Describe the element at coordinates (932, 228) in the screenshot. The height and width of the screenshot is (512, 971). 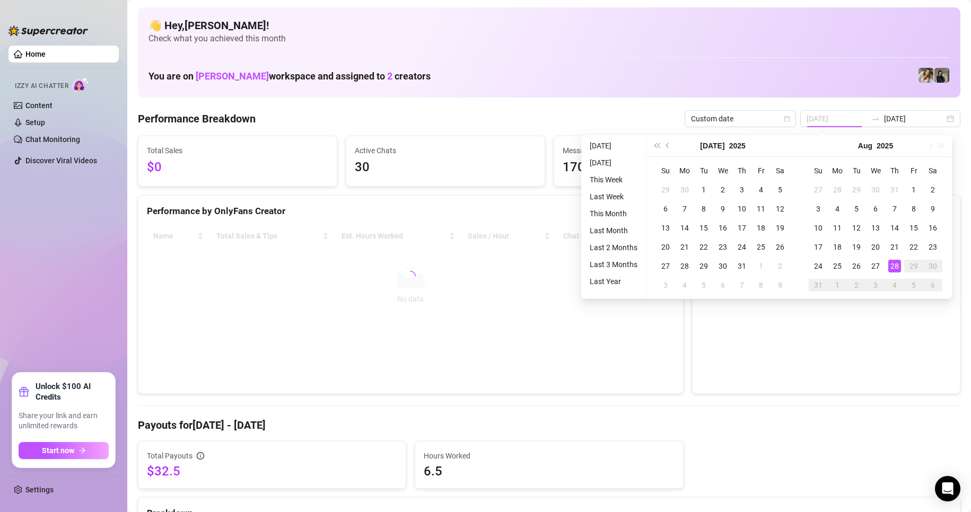
I see `td: 2025-08-16` at that location.